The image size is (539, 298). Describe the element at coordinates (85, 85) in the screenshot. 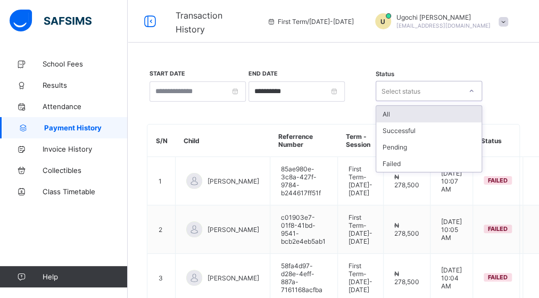

I see `span: Results` at that location.